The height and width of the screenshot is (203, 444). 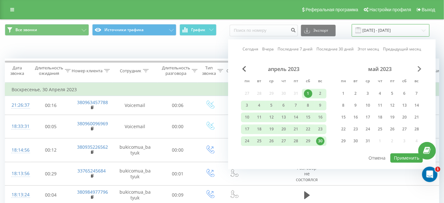 I want to click on td: 00:00, so click(x=177, y=150).